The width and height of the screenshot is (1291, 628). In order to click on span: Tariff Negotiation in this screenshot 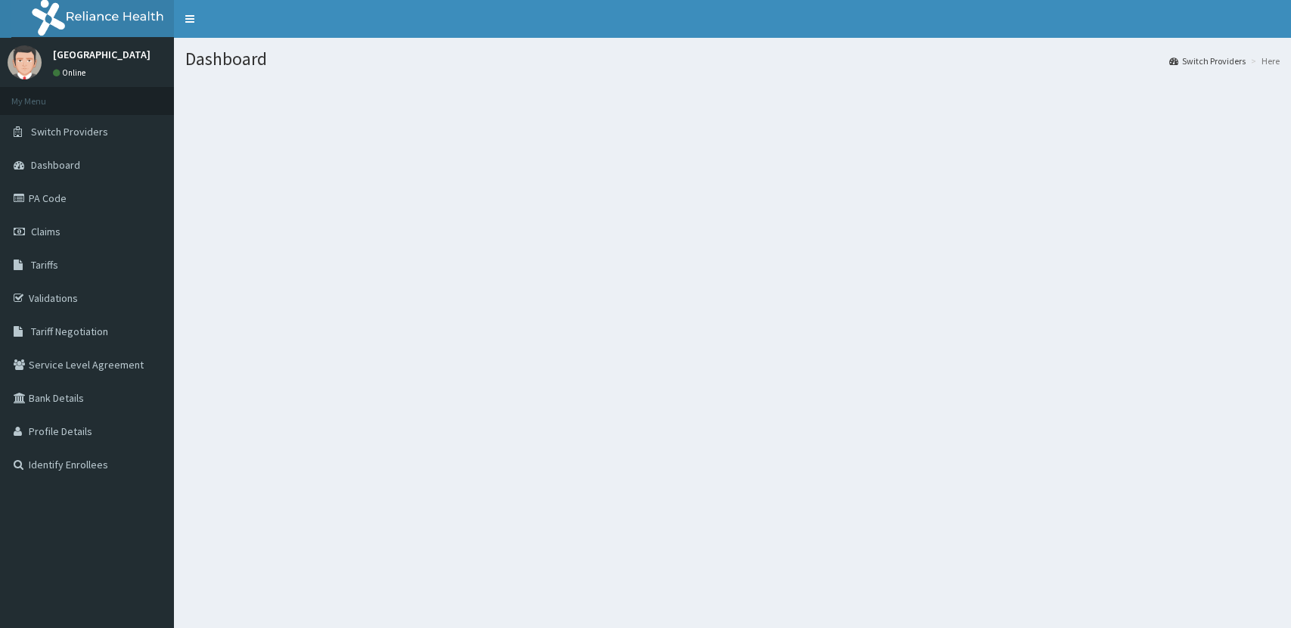, I will do `click(70, 331)`.